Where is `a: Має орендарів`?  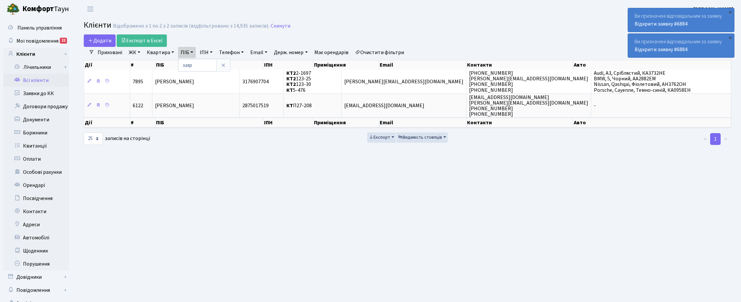 a: Має орендарів is located at coordinates (331, 53).